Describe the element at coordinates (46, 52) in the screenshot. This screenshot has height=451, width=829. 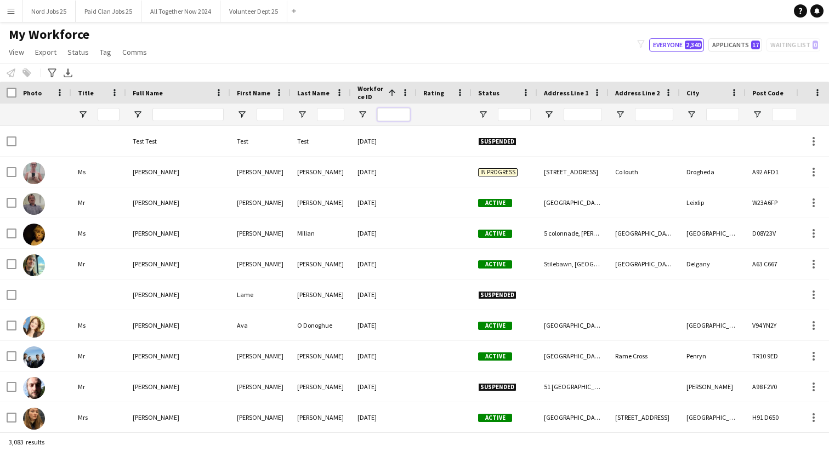
I see `span: Export` at that location.